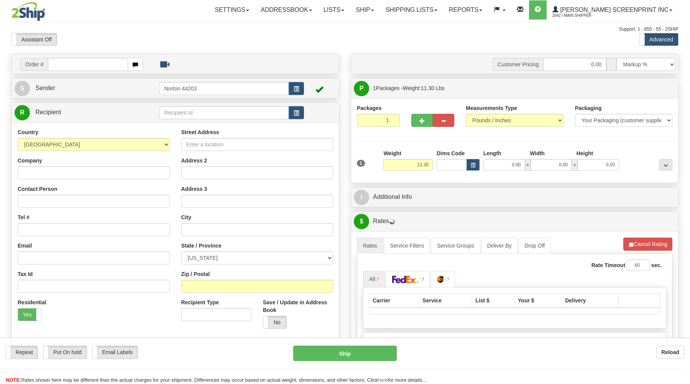  Describe the element at coordinates (515, 221) in the screenshot. I see `a: $Rates` at that location.